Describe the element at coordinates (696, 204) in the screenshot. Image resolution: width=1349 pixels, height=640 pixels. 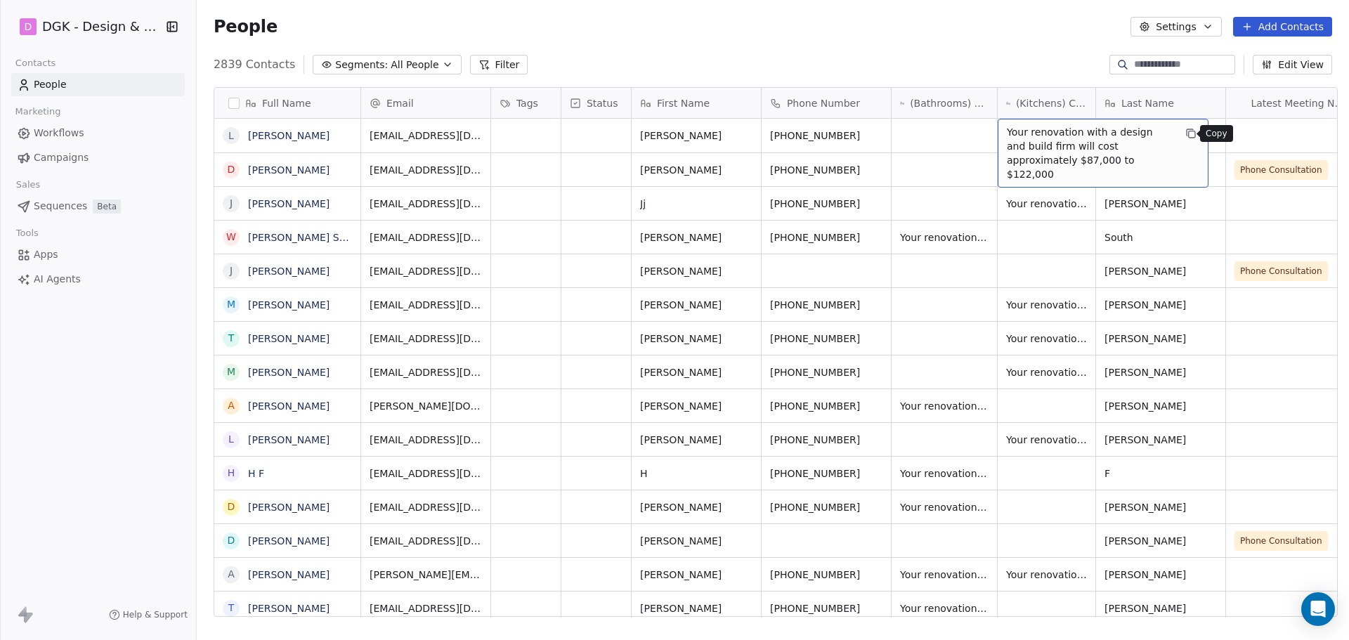
I see `span: Jj` at that location.